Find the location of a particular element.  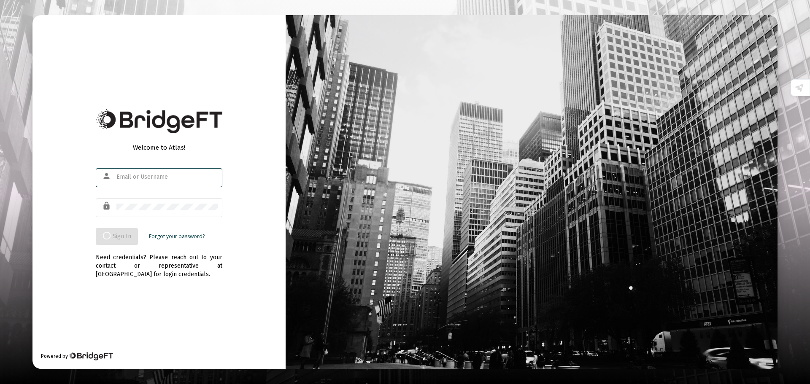

button: Sign In is located at coordinates (117, 237).